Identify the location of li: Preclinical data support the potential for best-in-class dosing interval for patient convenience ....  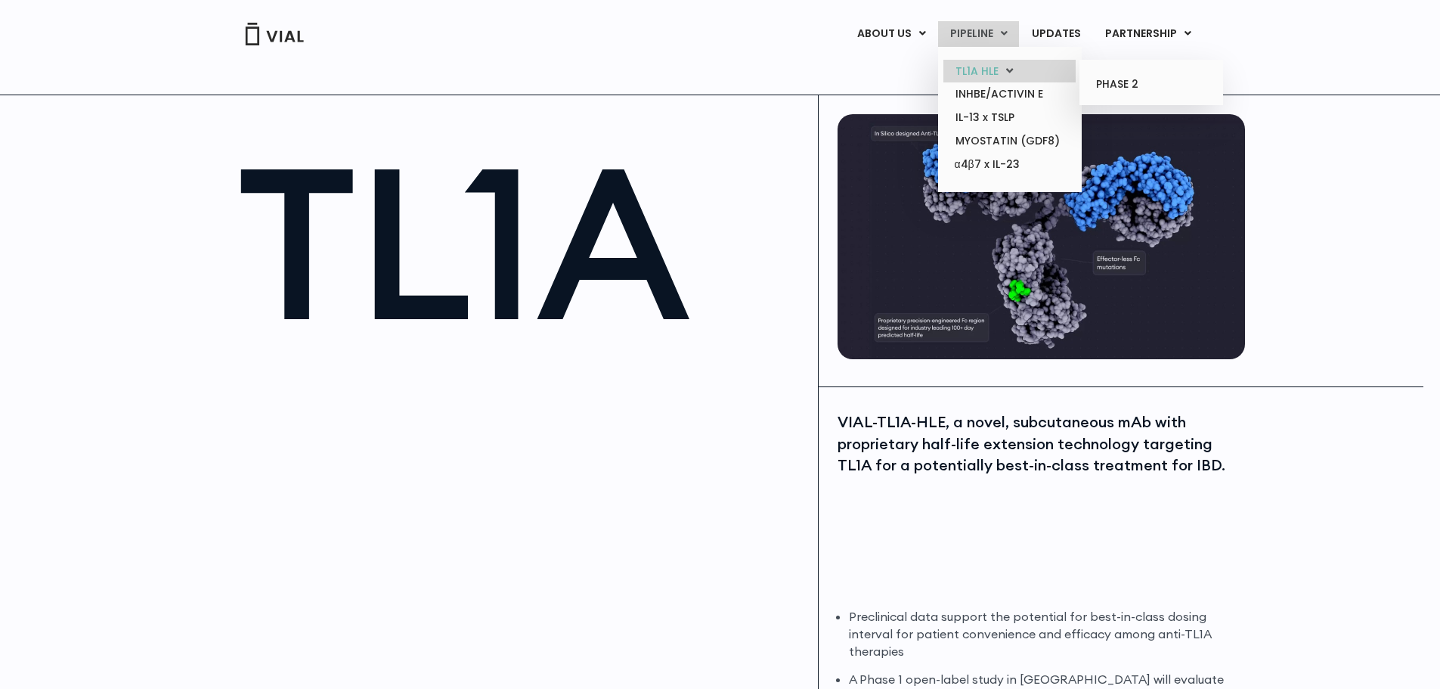
(1045, 634).